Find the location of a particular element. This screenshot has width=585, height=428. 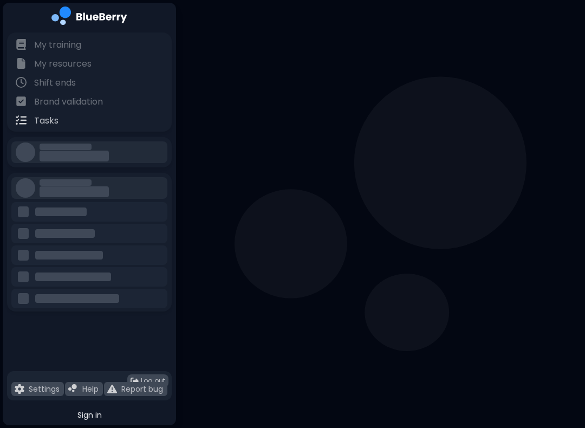

p: Settings is located at coordinates (44, 389).